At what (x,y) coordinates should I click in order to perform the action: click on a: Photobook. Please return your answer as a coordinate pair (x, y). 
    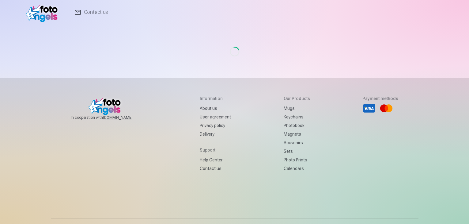
    Looking at the image, I should click on (297, 125).